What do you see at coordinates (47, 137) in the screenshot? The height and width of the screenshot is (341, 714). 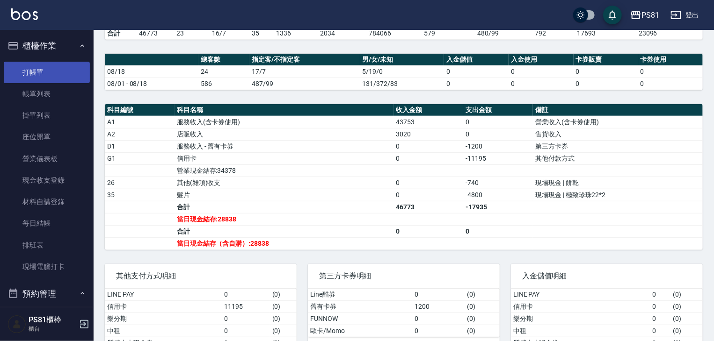 I see `a: 座位開單` at bounding box center [47, 137].